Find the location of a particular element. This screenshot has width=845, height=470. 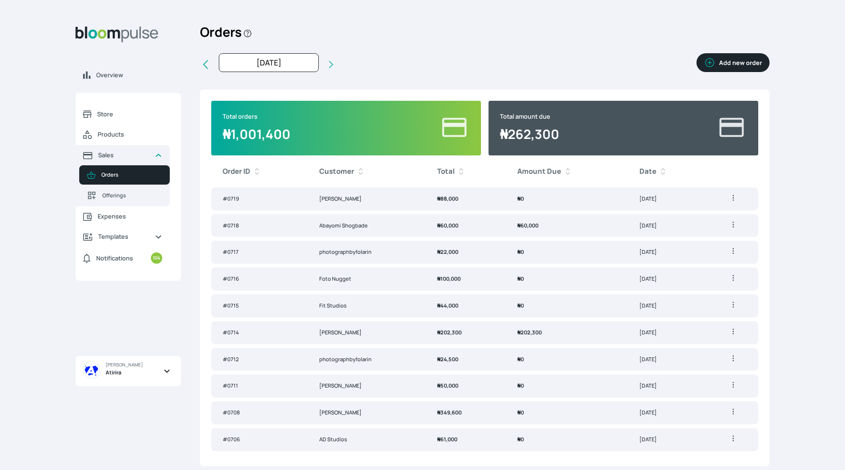

a: Store is located at coordinates (123, 114).